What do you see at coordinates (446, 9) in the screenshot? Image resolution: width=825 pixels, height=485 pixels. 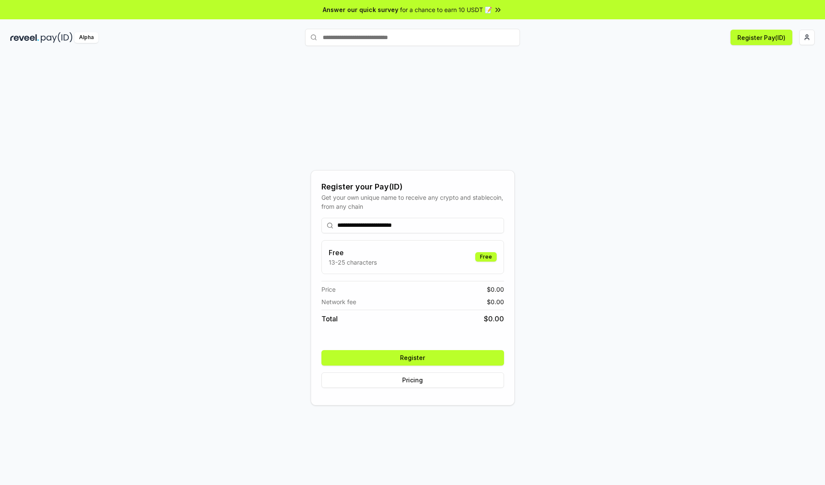 I see `span: for a chance to earn 10 USDT 📝` at bounding box center [446, 9].